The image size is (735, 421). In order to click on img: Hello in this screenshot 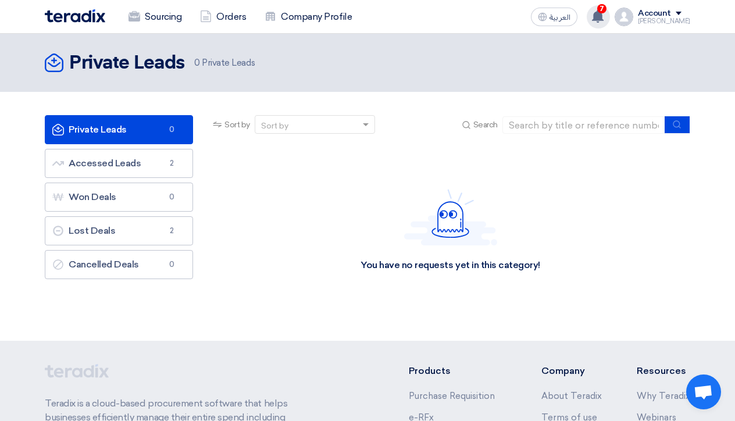, I will do `click(451, 217)`.